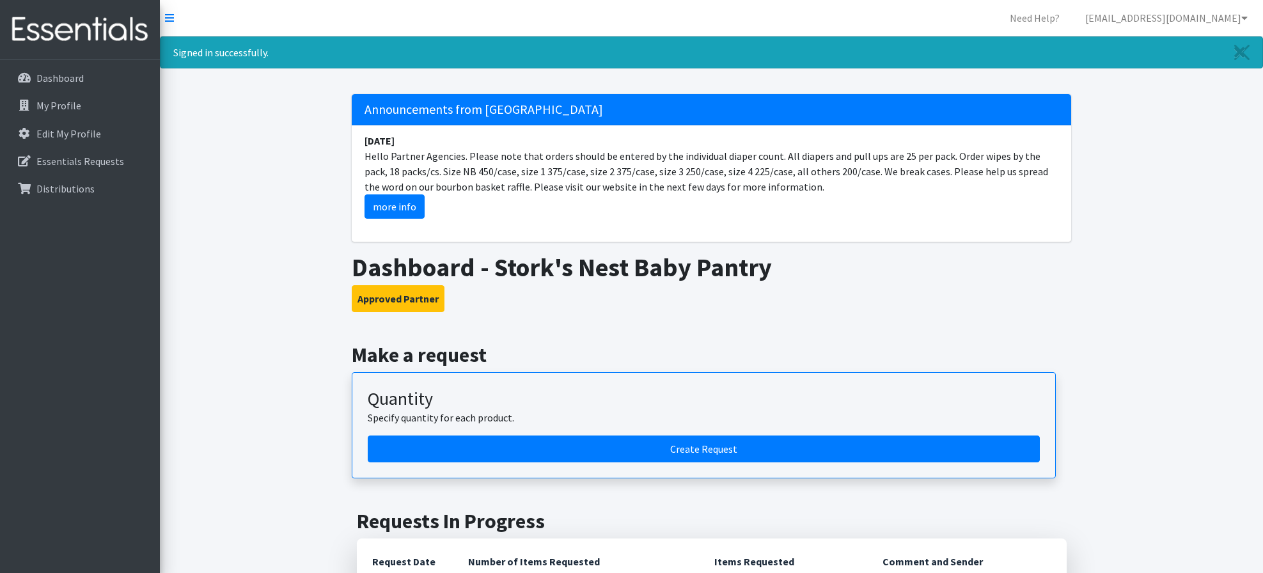  Describe the element at coordinates (60, 78) in the screenshot. I see `p: Dashboard` at that location.